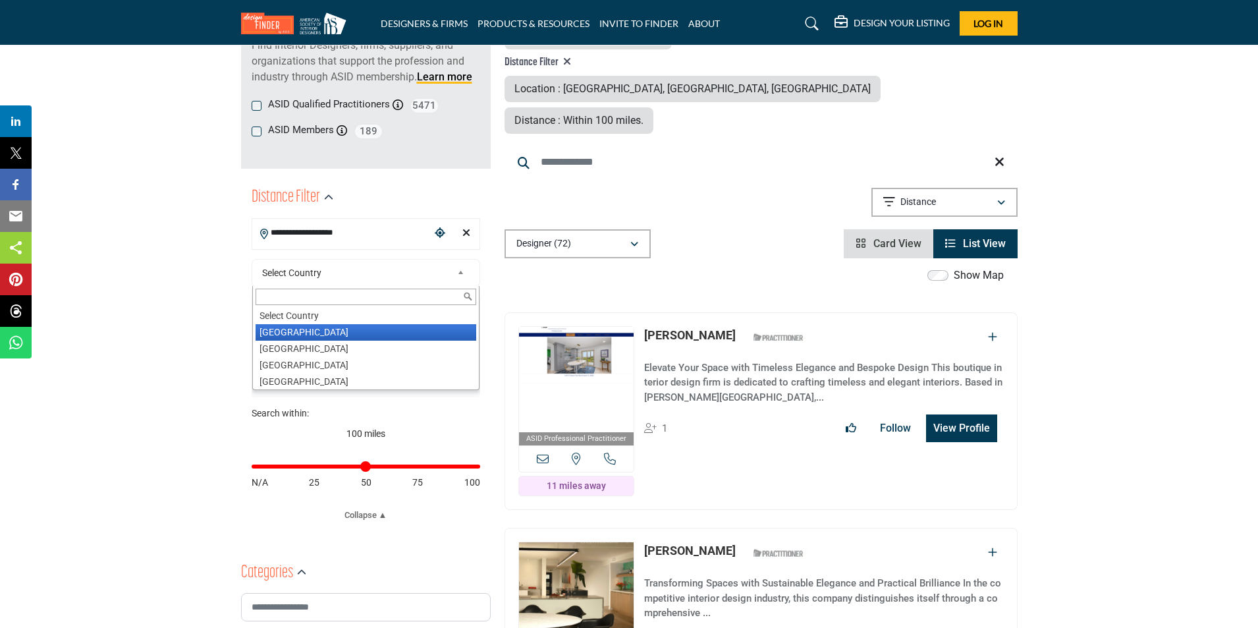  Describe the element at coordinates (888, 243) in the screenshot. I see `a: View Card` at that location.